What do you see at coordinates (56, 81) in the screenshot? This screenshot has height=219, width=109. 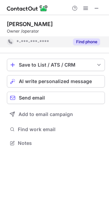 I see `button: AI write personalized message` at bounding box center [56, 81].